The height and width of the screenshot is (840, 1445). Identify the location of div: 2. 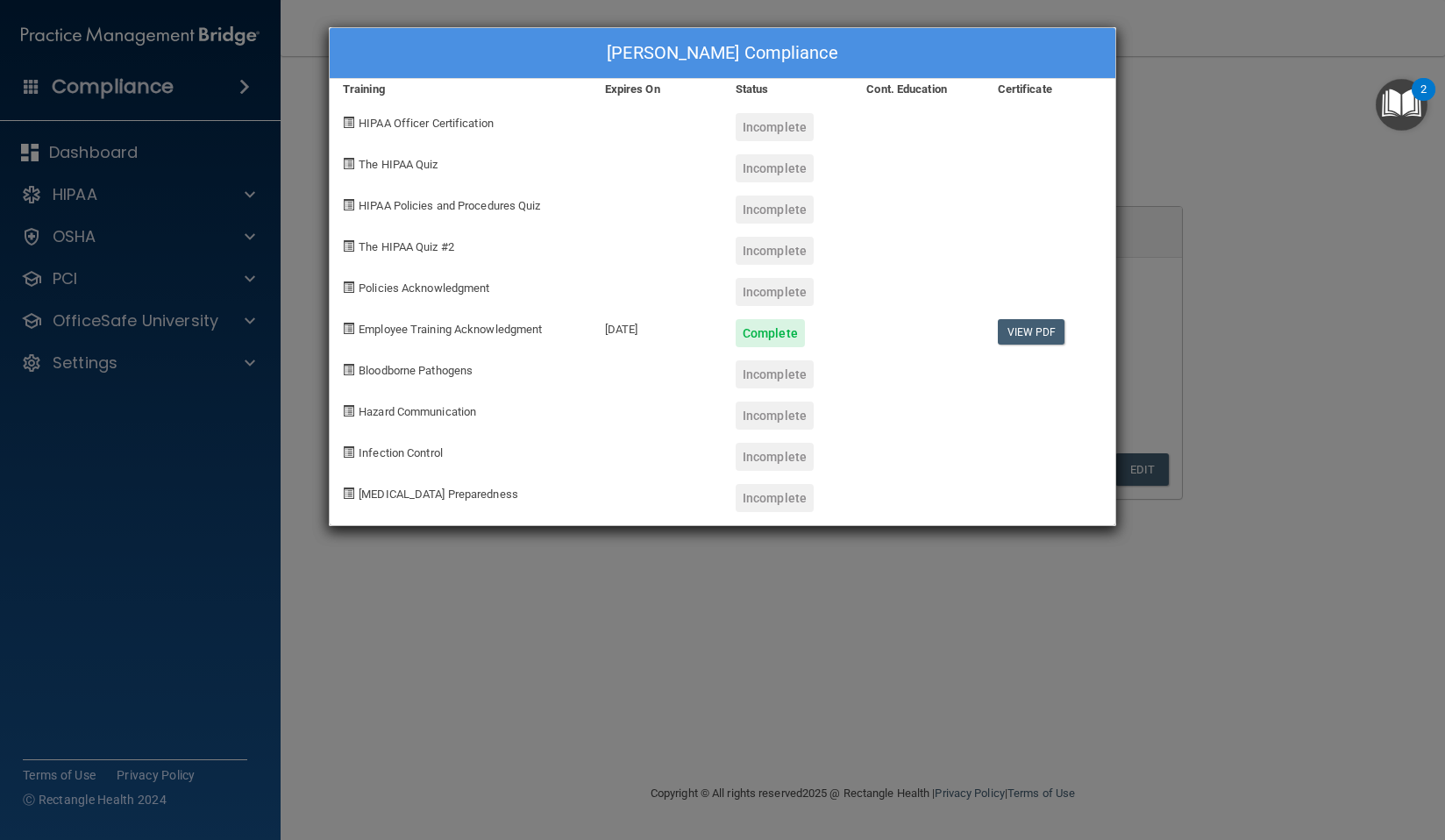
(1423, 101).